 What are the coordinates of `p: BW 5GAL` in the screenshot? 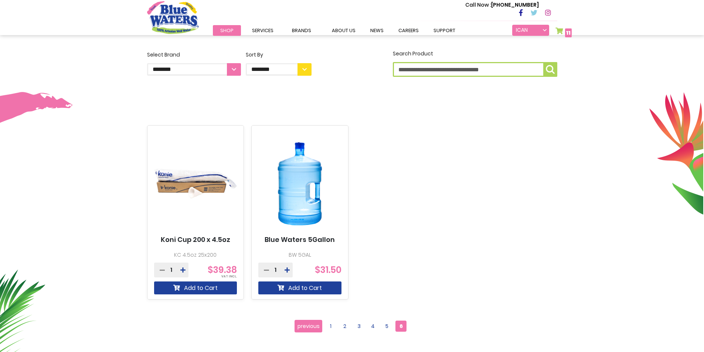 It's located at (300, 255).